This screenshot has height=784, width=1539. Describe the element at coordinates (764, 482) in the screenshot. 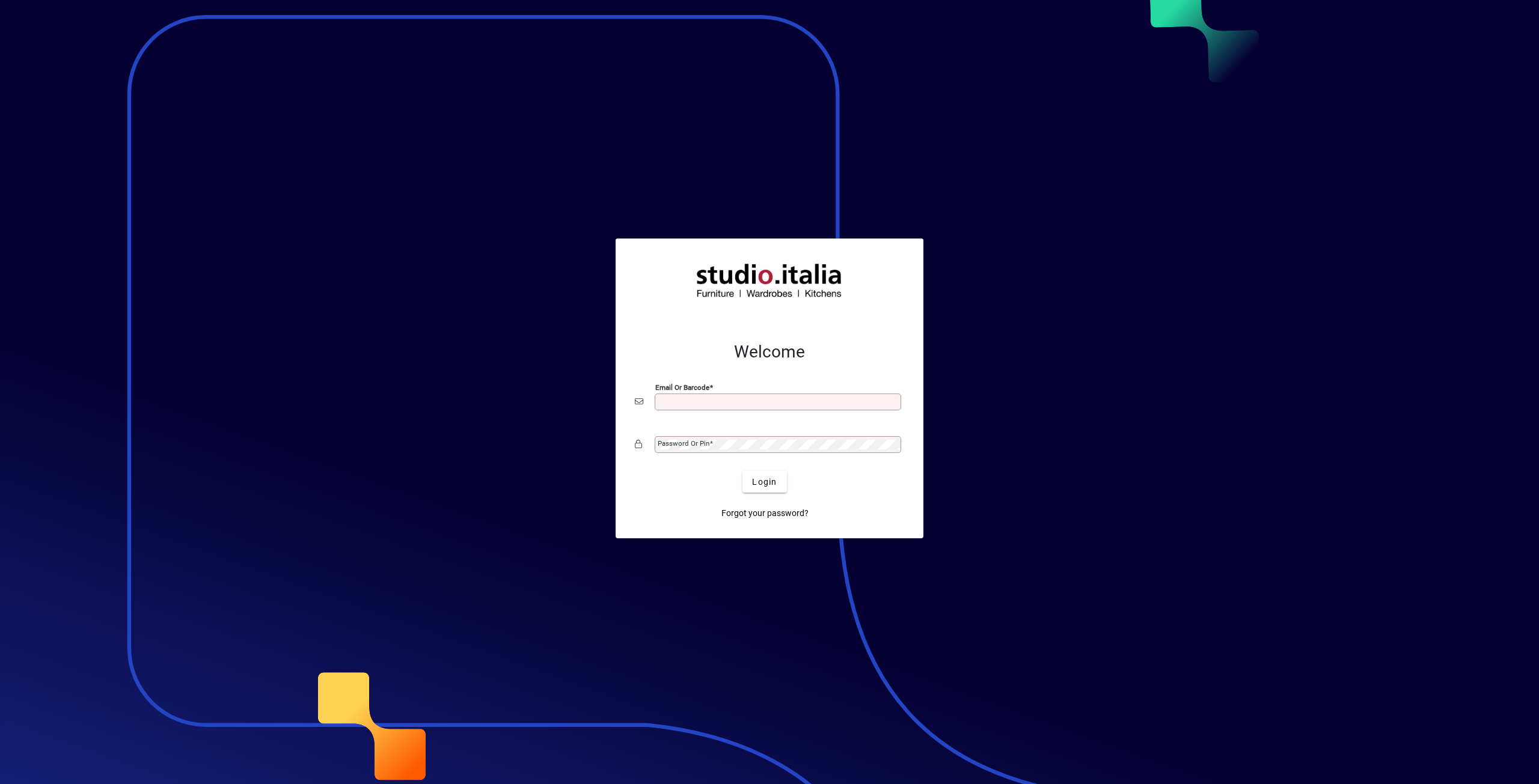

I see `button: Login` at that location.